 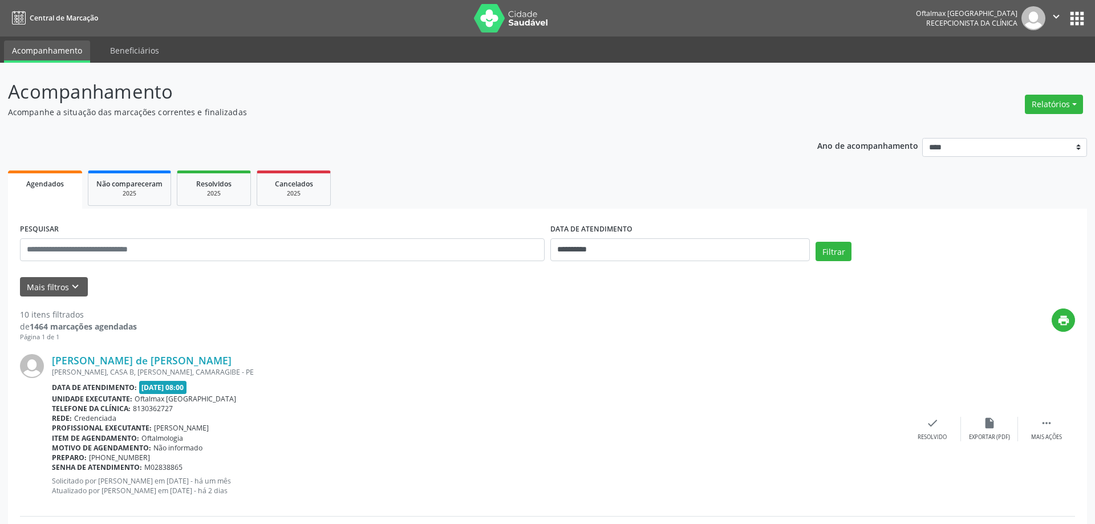 What do you see at coordinates (386, 92) in the screenshot?
I see `p: Acompanhamento` at bounding box center [386, 92].